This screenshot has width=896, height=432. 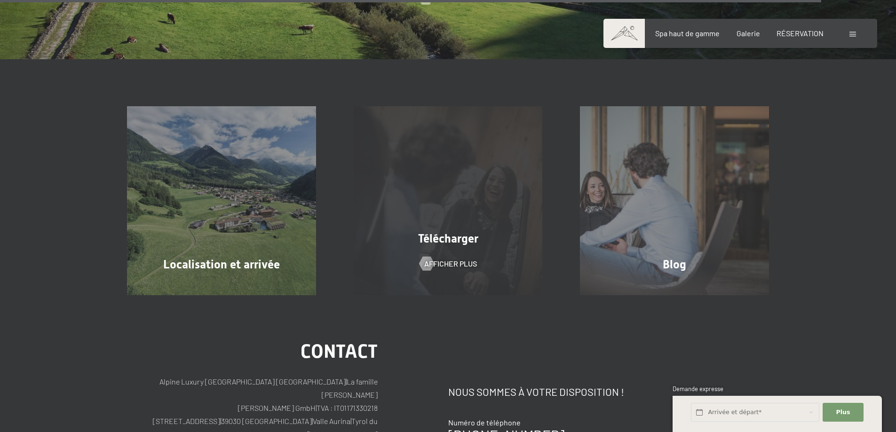 I want to click on font: Blog, so click(x=674, y=264).